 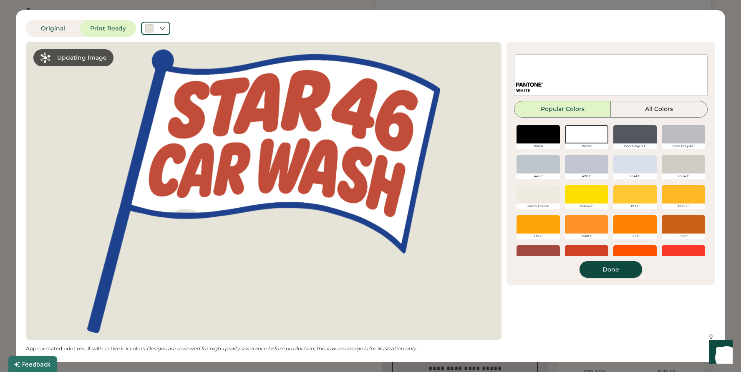 I want to click on div: 159 C, so click(x=683, y=236).